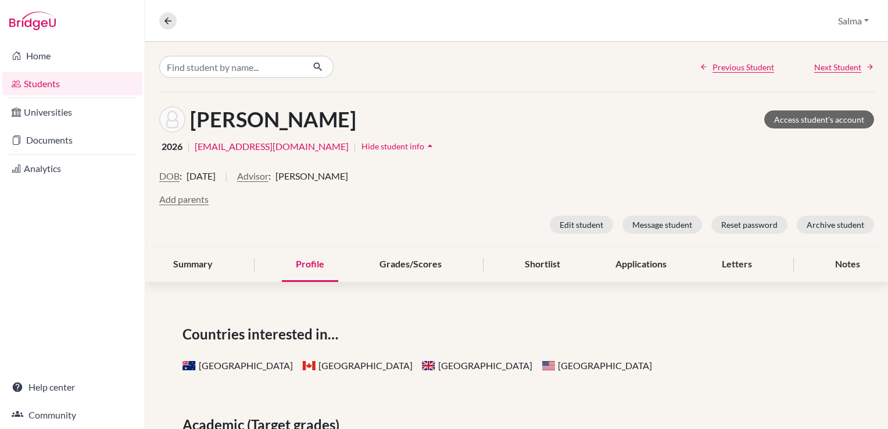 This screenshot has width=888, height=429. I want to click on div: Summary, so click(193, 264).